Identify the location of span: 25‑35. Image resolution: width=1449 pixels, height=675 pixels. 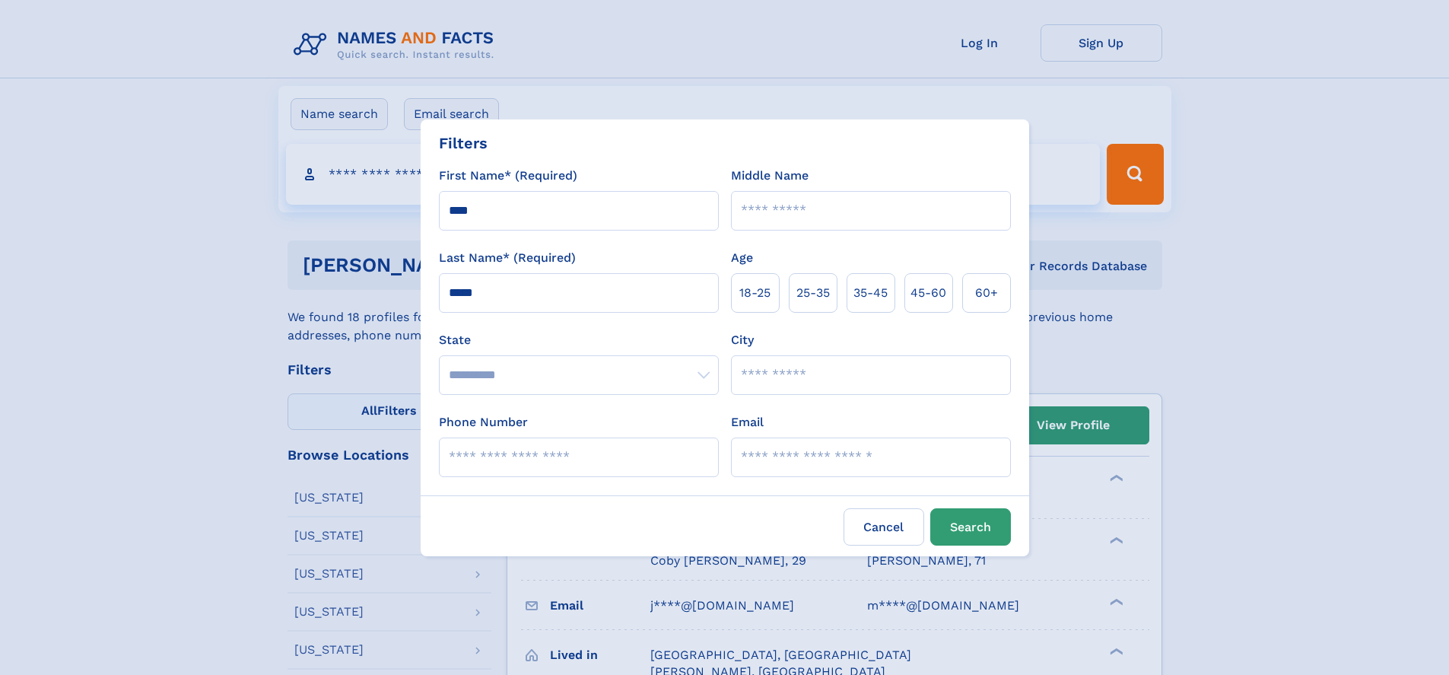
(813, 293).